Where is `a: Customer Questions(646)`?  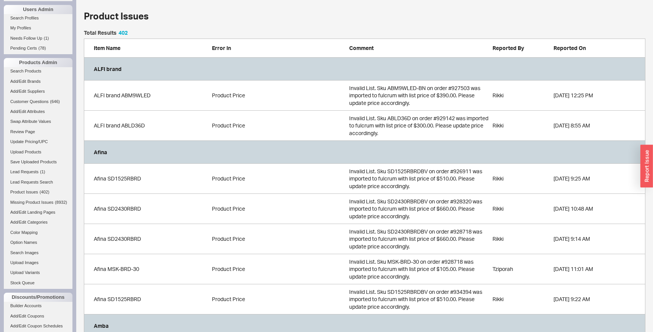
a: Customer Questions(646) is located at coordinates (38, 101).